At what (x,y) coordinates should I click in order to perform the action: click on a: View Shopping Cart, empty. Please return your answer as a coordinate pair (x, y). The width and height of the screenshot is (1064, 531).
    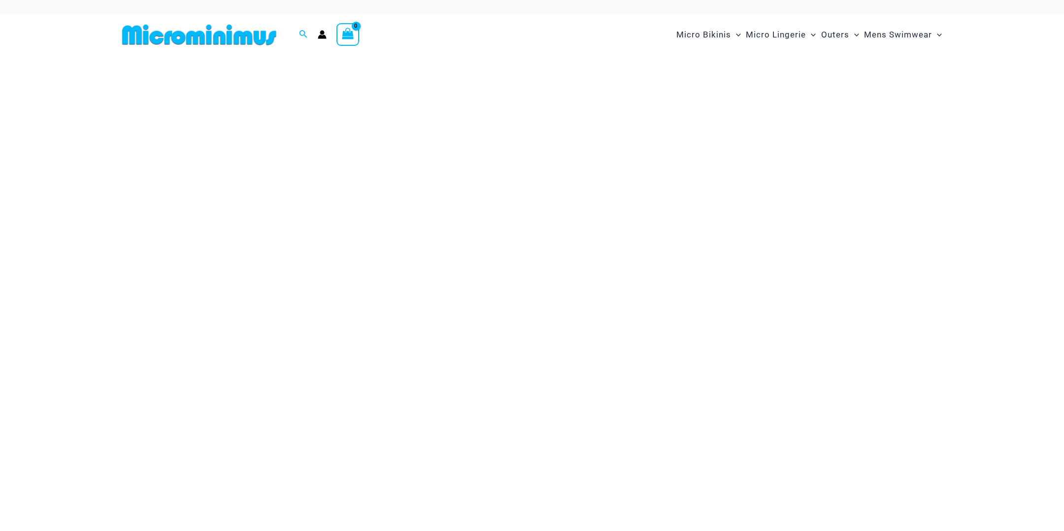
    Looking at the image, I should click on (348, 34).